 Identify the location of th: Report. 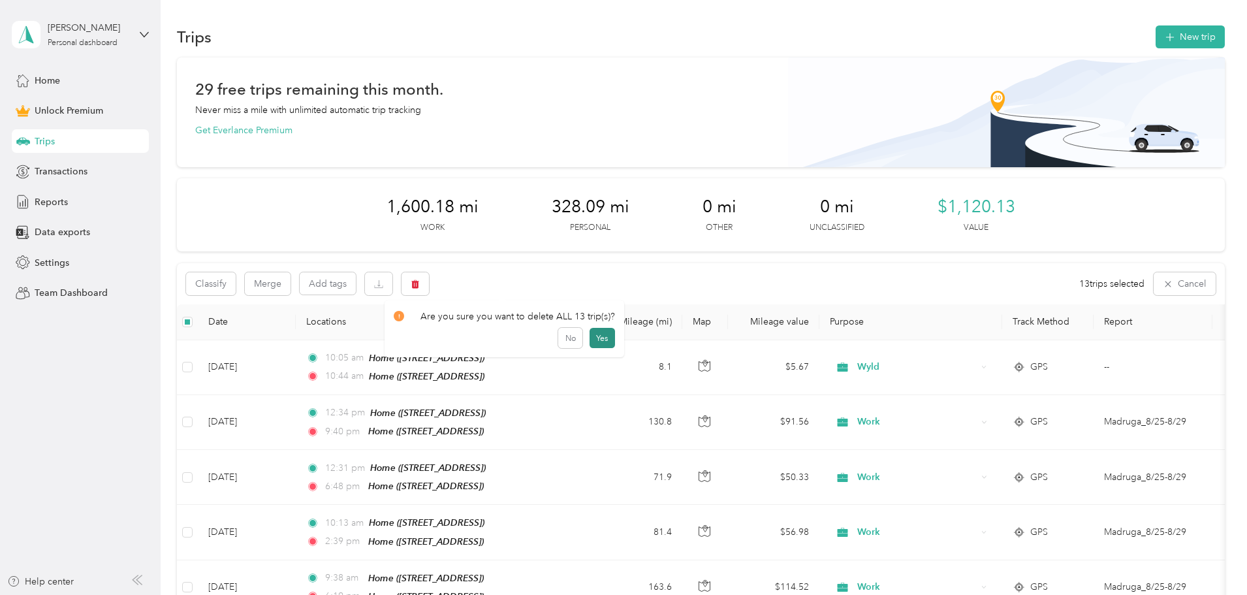
(1153, 322).